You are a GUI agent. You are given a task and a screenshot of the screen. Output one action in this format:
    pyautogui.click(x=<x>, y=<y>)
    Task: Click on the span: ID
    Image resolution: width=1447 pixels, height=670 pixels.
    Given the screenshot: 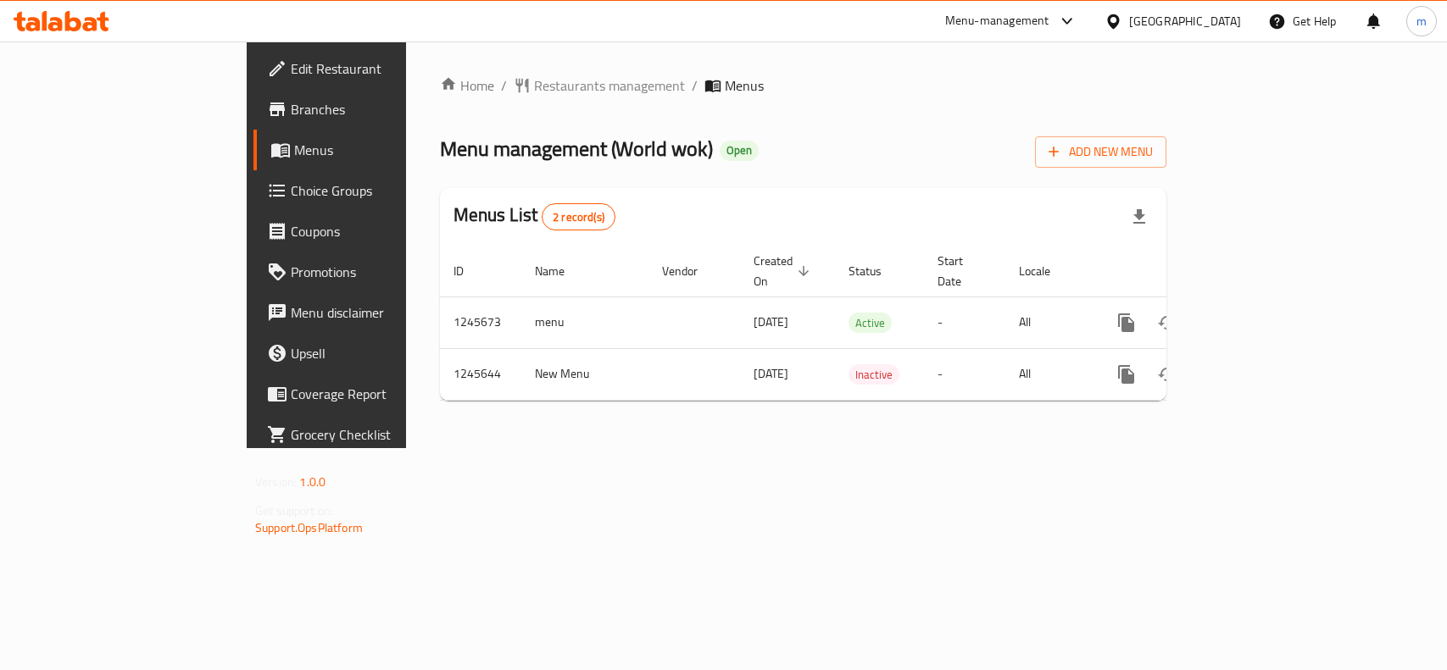 What is the action you would take?
    pyautogui.click(x=470, y=271)
    